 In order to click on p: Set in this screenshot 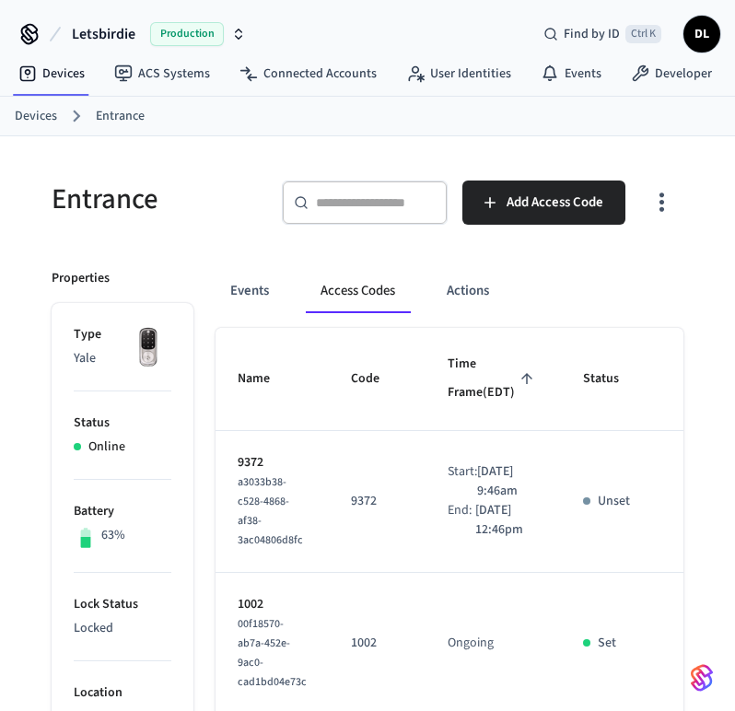, I will do `click(607, 643)`.